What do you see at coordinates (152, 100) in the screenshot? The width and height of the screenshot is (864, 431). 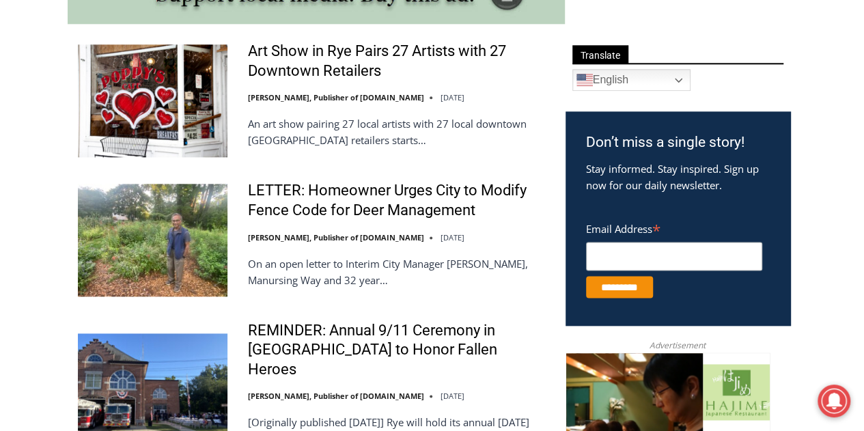 I see `img: Art Show in Rye Pairs 27 Artists with 27 Downtown Retailers` at bounding box center [152, 100].